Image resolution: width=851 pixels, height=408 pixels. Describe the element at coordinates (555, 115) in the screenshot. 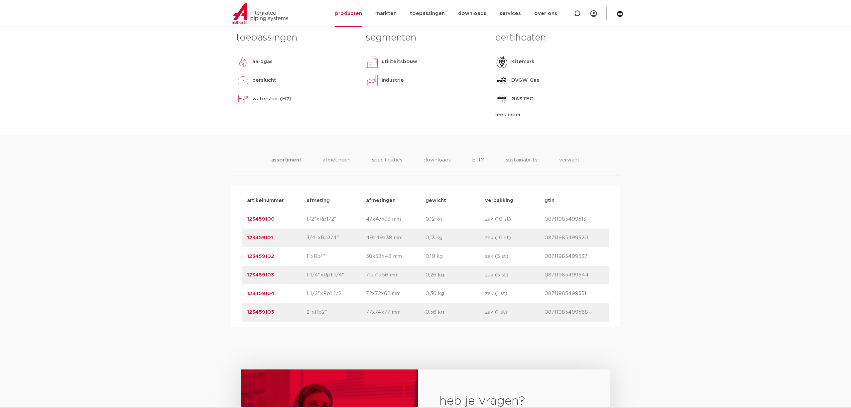

I see `div: lees meer` at that location.